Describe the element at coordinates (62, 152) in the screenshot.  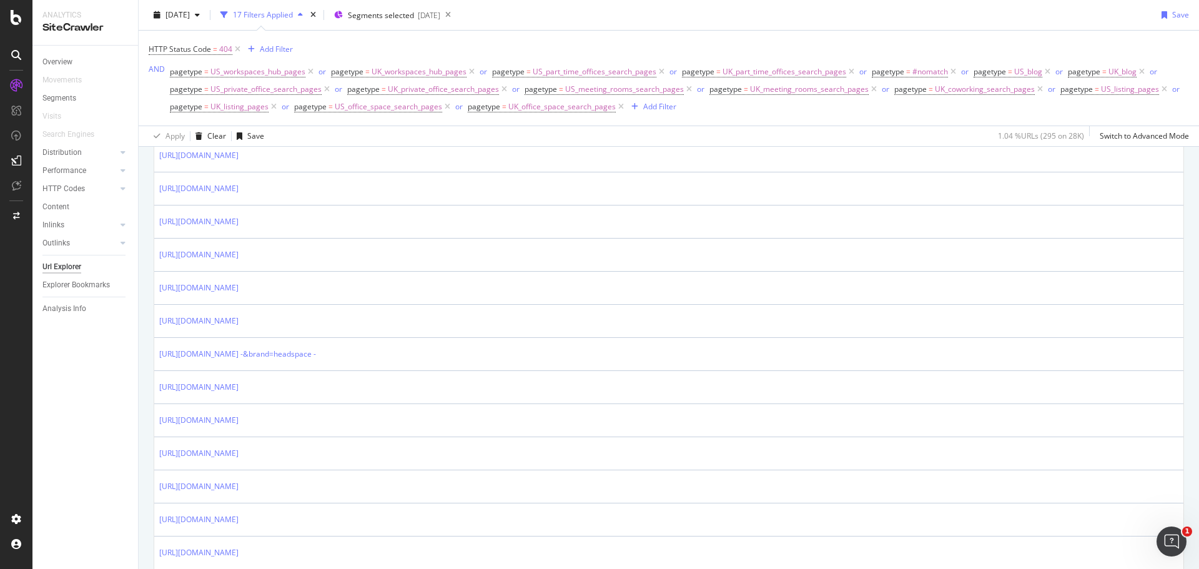
I see `div: Distribution` at that location.